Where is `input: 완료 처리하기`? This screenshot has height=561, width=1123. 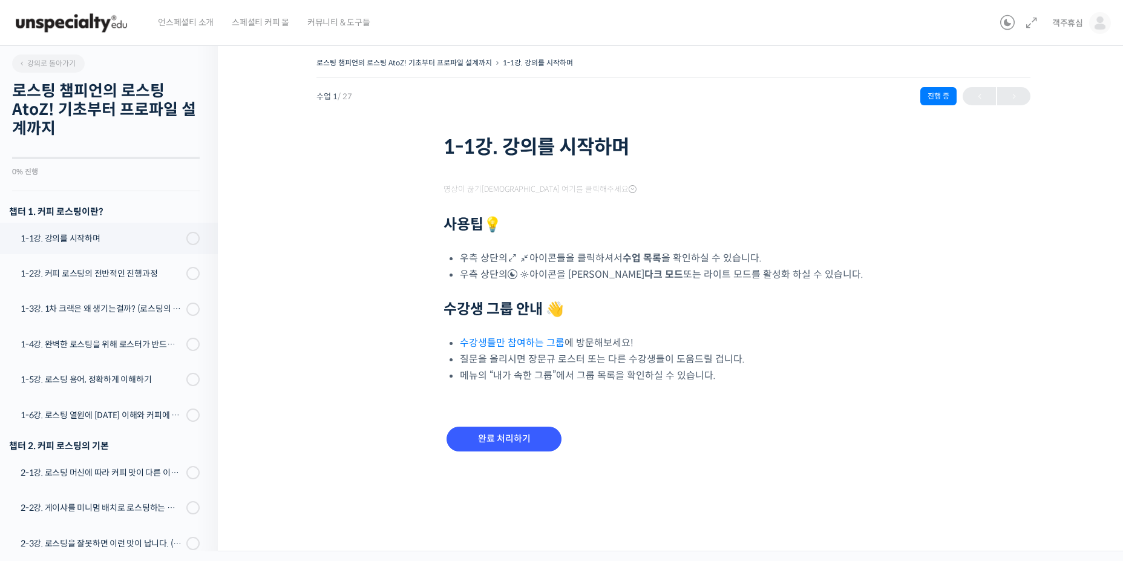
input: 완료 처리하기 is located at coordinates (504, 439).